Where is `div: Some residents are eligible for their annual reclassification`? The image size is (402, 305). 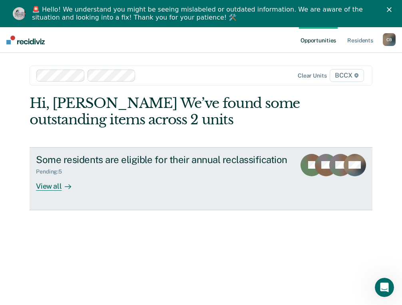
div: Some residents are eligible for their annual reclassification is located at coordinates (162, 159).